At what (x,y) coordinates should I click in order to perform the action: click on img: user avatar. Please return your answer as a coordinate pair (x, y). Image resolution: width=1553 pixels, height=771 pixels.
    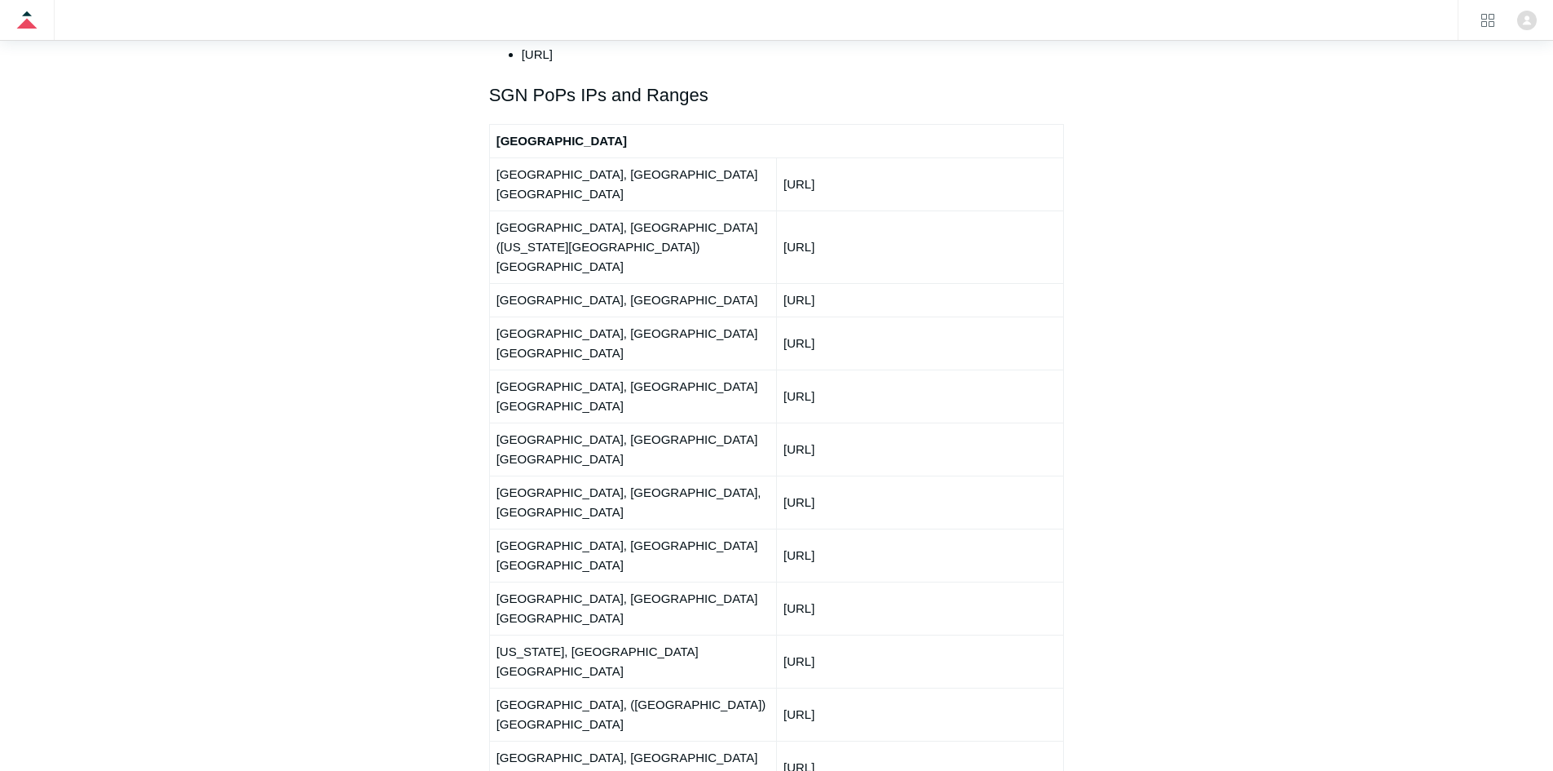
    Looking at the image, I should click on (1527, 20).